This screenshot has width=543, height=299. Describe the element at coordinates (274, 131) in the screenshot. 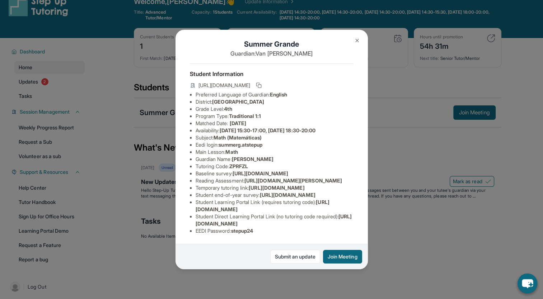

I see `li: Availability:` at that location.